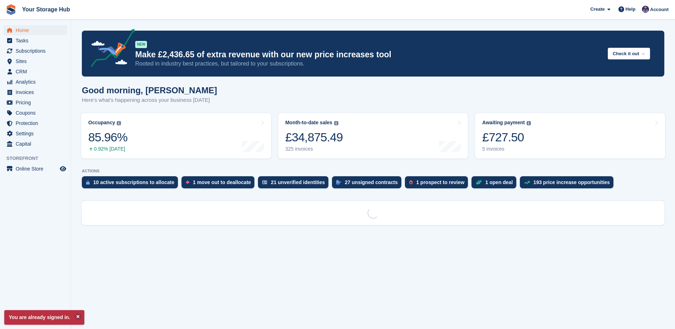  What do you see at coordinates (478, 182) in the screenshot?
I see `img: deal-1b604bf984904fb50ccaf53a9ad4b4a5d6e5aea283cecdc64d6e3604feb123c2.svg` at bounding box center [478, 182].